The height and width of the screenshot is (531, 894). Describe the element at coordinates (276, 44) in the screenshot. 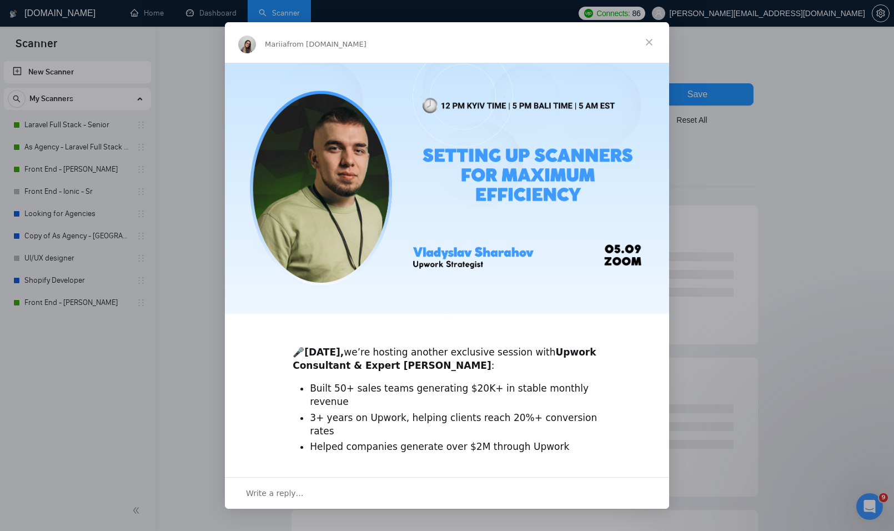

I see `span: Mariia` at that location.